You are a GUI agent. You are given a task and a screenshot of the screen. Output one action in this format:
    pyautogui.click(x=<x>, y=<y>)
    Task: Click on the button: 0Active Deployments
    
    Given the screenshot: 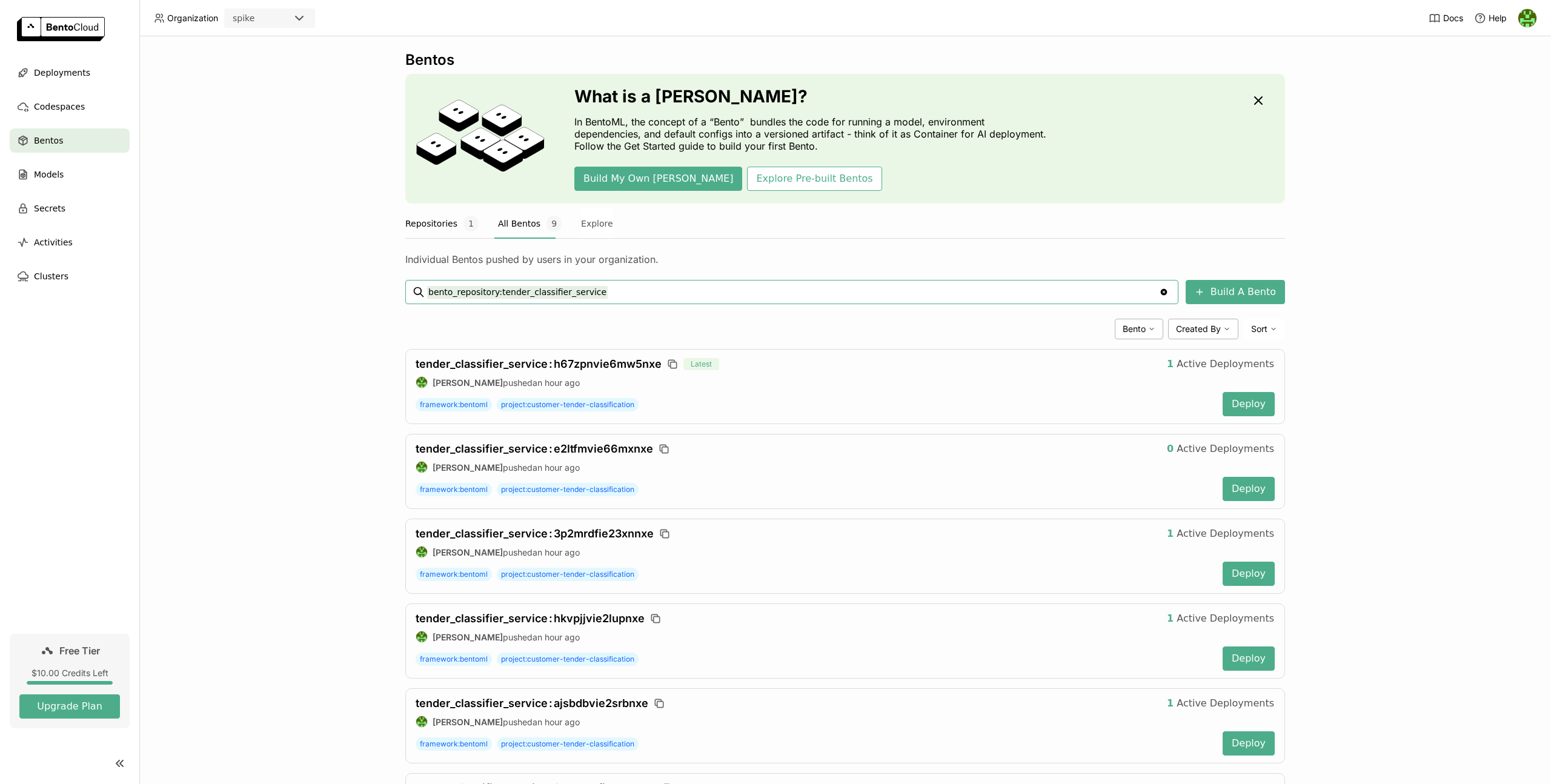 What is the action you would take?
    pyautogui.click(x=1221, y=449)
    